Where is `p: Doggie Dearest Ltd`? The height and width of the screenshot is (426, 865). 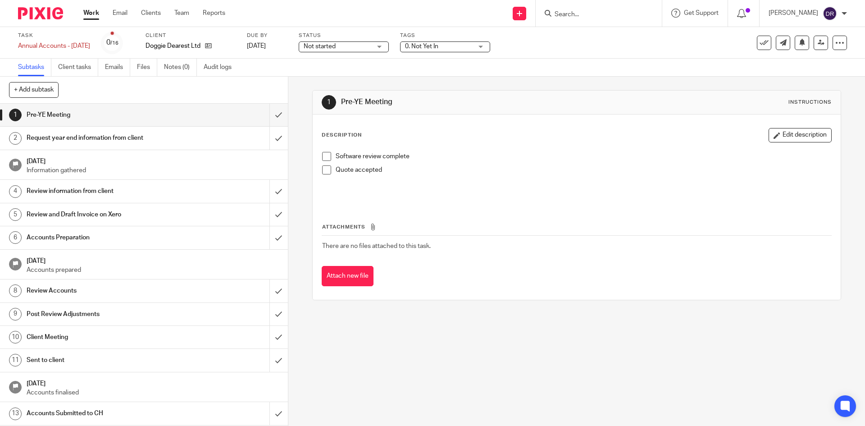 p: Doggie Dearest Ltd is located at coordinates (173, 46).